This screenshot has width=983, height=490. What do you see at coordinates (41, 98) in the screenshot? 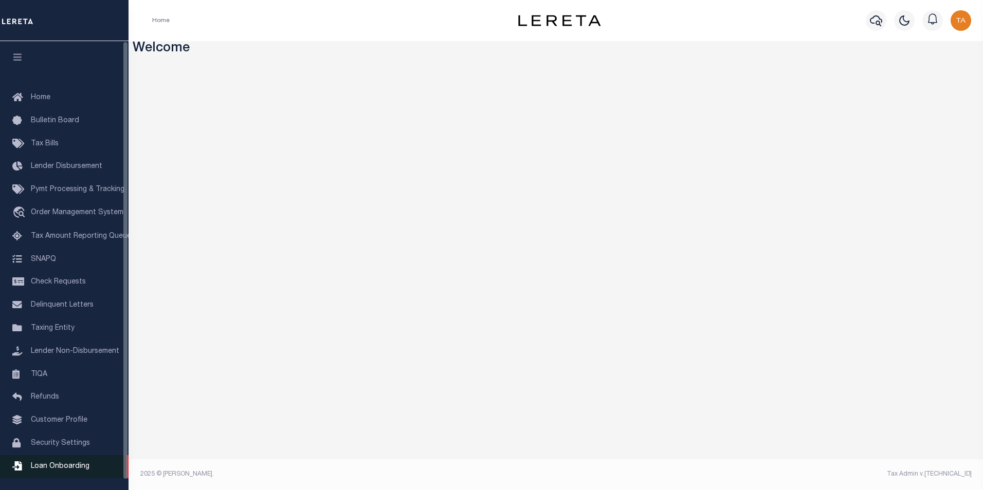
I see `span: Home` at bounding box center [41, 98].